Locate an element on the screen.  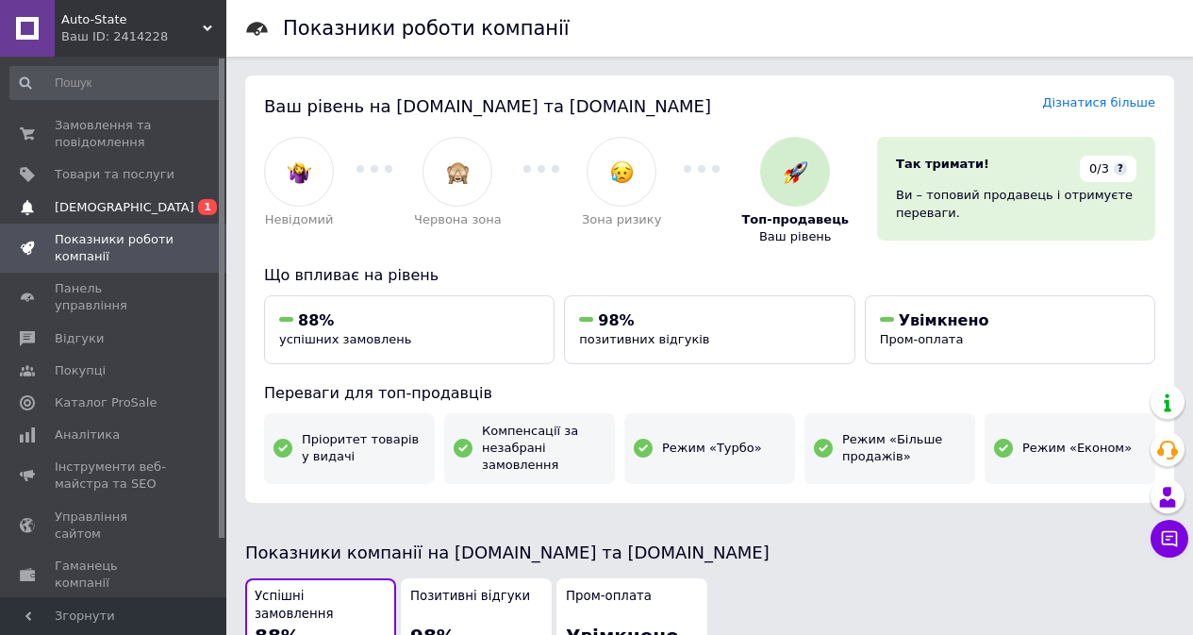
span: Управління сайтом is located at coordinates (114, 525).